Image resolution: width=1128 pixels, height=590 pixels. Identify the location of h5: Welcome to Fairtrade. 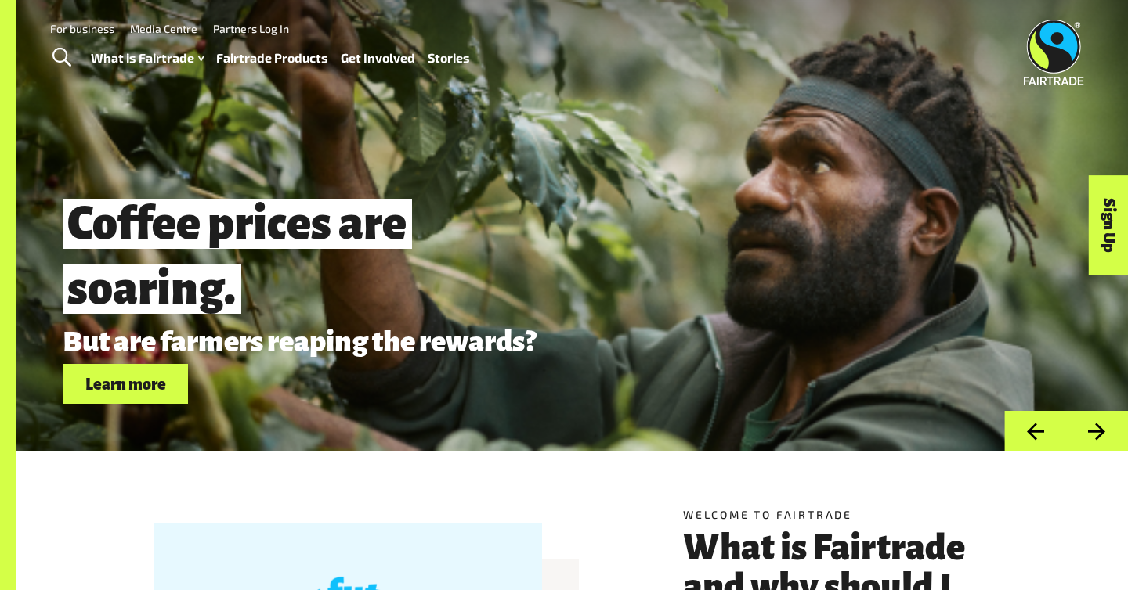
(836, 515).